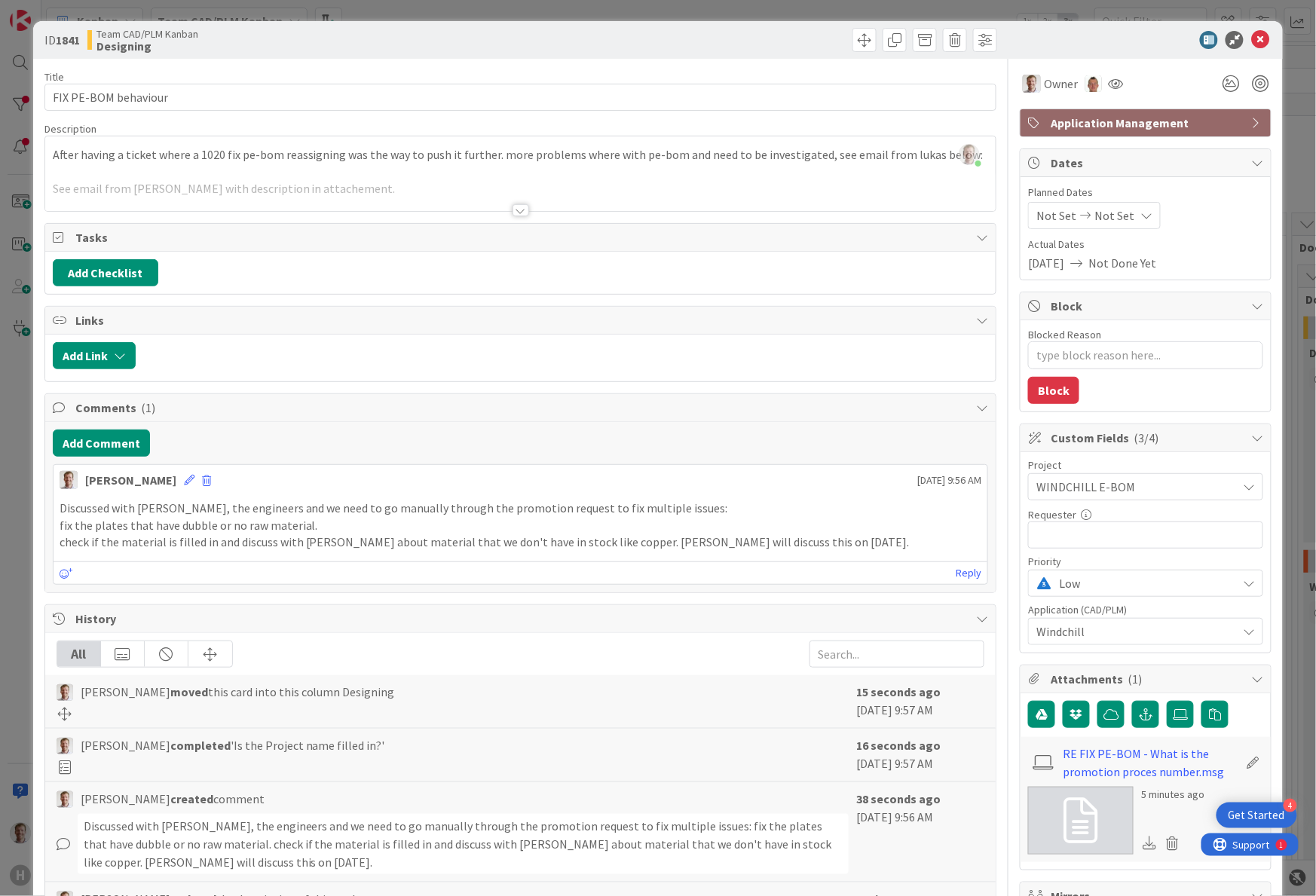  What do you see at coordinates (899, 692) in the screenshot?
I see `b: 15 seconds ago` at bounding box center [899, 692].